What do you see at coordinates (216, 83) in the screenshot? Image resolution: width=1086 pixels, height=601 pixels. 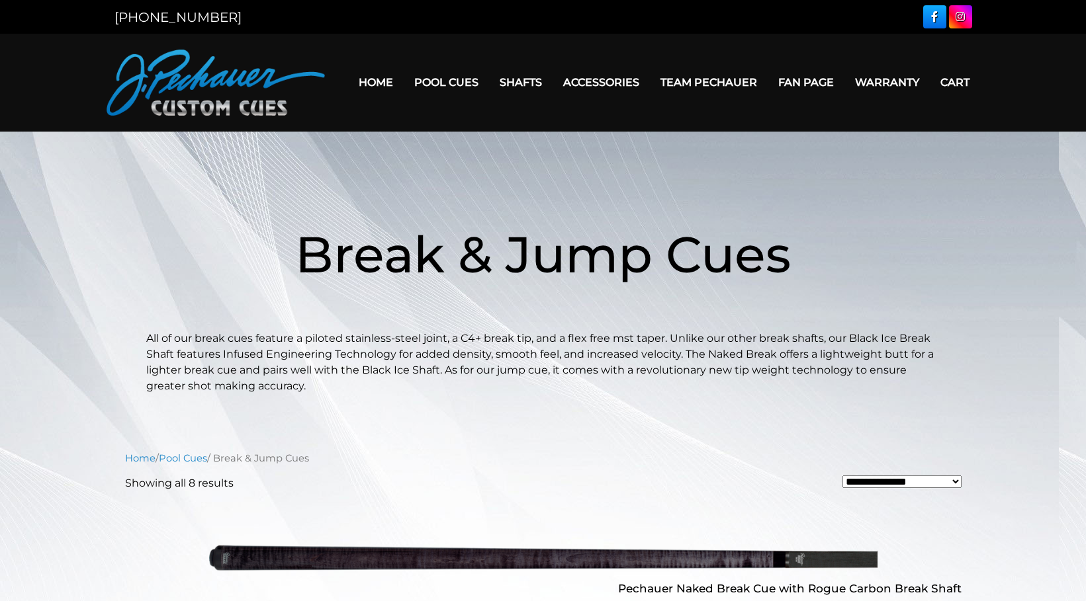 I see `img: Pechauer Custom Cues` at bounding box center [216, 83].